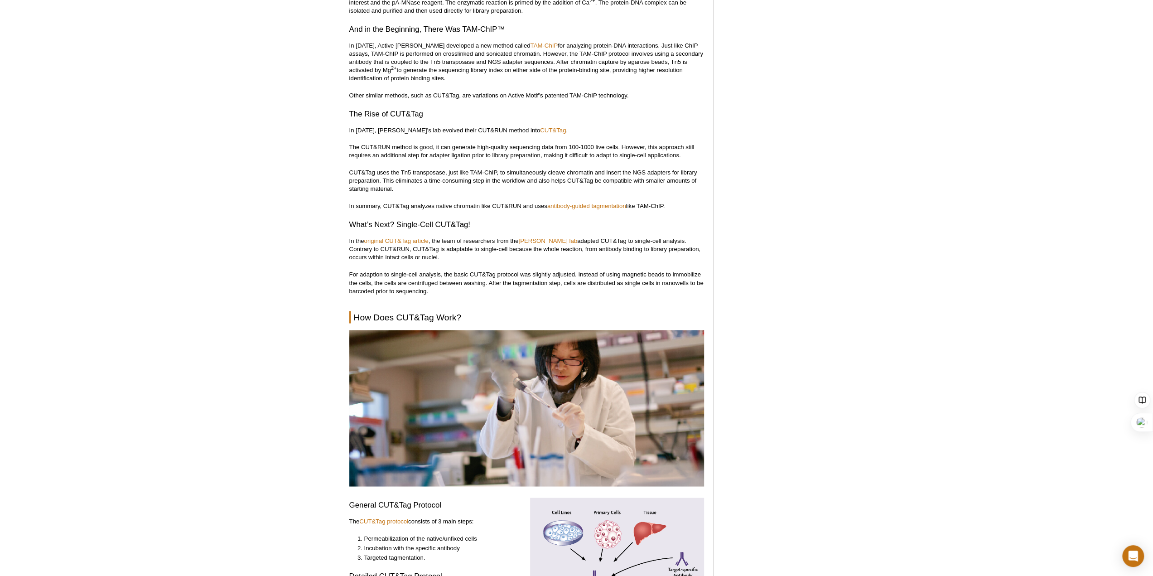 The image size is (1153, 576). Describe the element at coordinates (436, 505) in the screenshot. I see `h3: General CUT&Tag Protocol` at that location.